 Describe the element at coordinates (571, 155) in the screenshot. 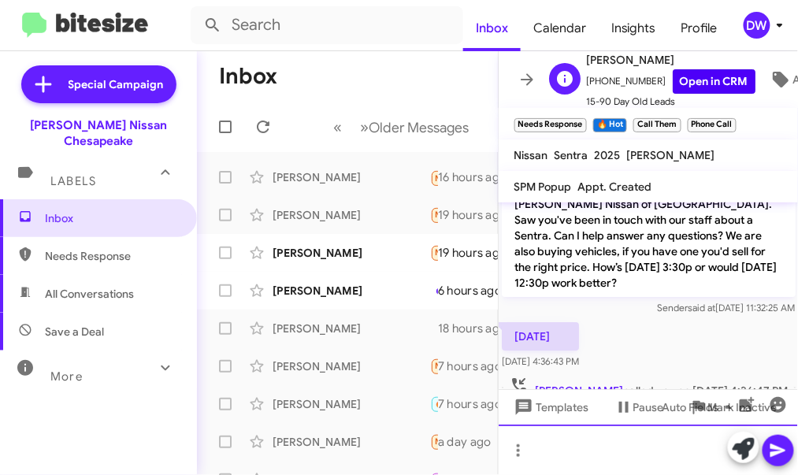

I see `span: Sentra` at that location.